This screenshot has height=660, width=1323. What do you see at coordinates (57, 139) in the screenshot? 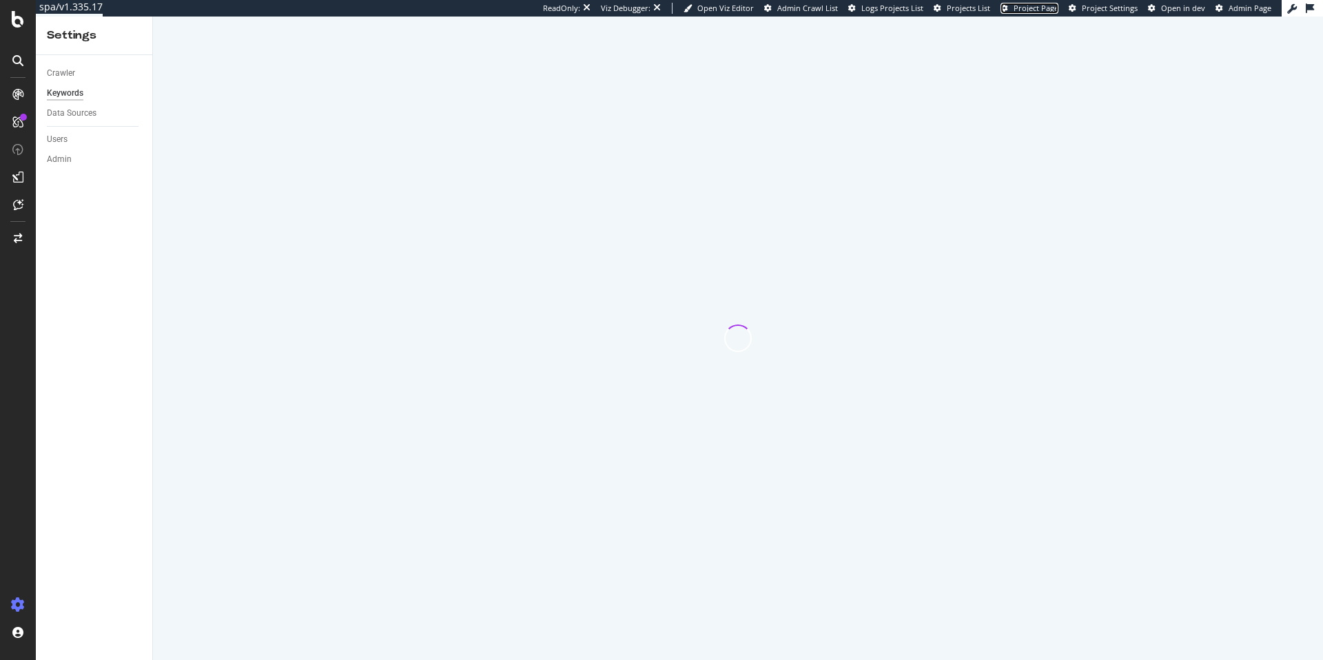
I see `div: Users` at bounding box center [57, 139].